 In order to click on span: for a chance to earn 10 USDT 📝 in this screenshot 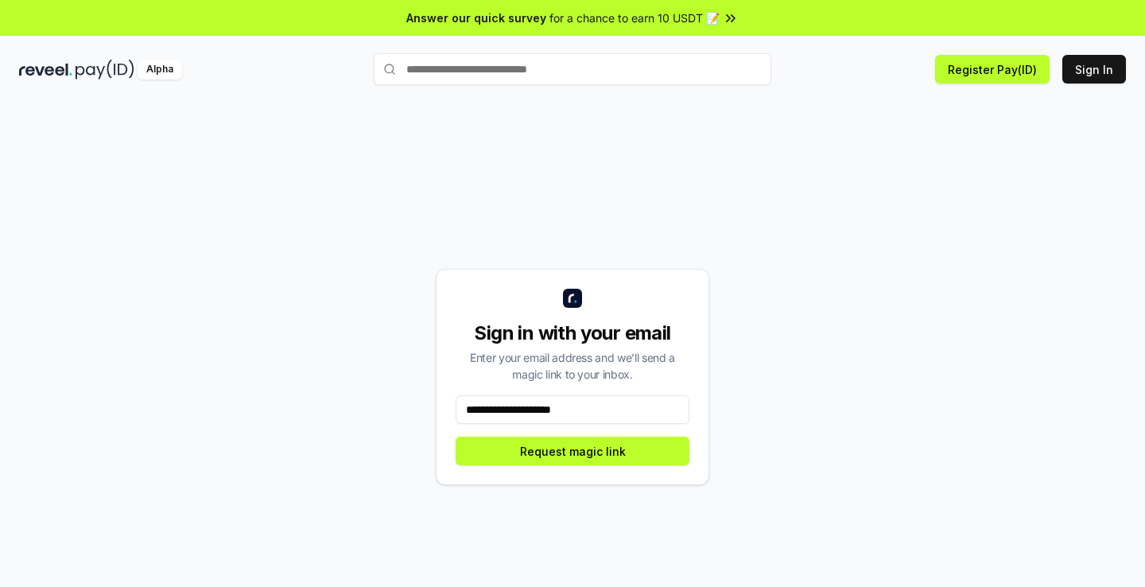, I will do `click(635, 17)`.